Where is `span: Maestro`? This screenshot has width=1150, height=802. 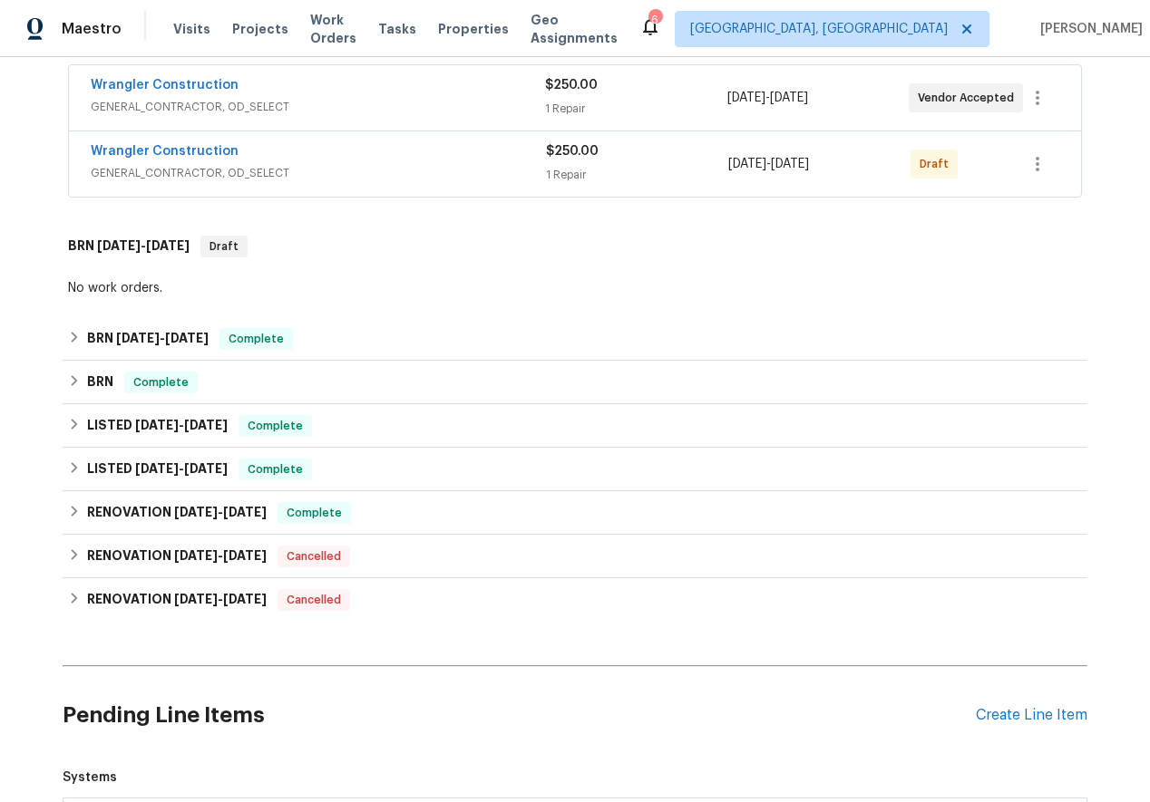 span: Maestro is located at coordinates (92, 29).